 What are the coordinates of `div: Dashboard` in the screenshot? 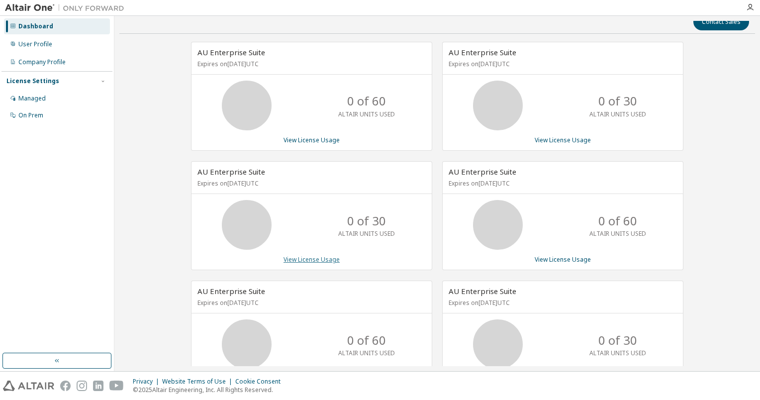 It's located at (36, 26).